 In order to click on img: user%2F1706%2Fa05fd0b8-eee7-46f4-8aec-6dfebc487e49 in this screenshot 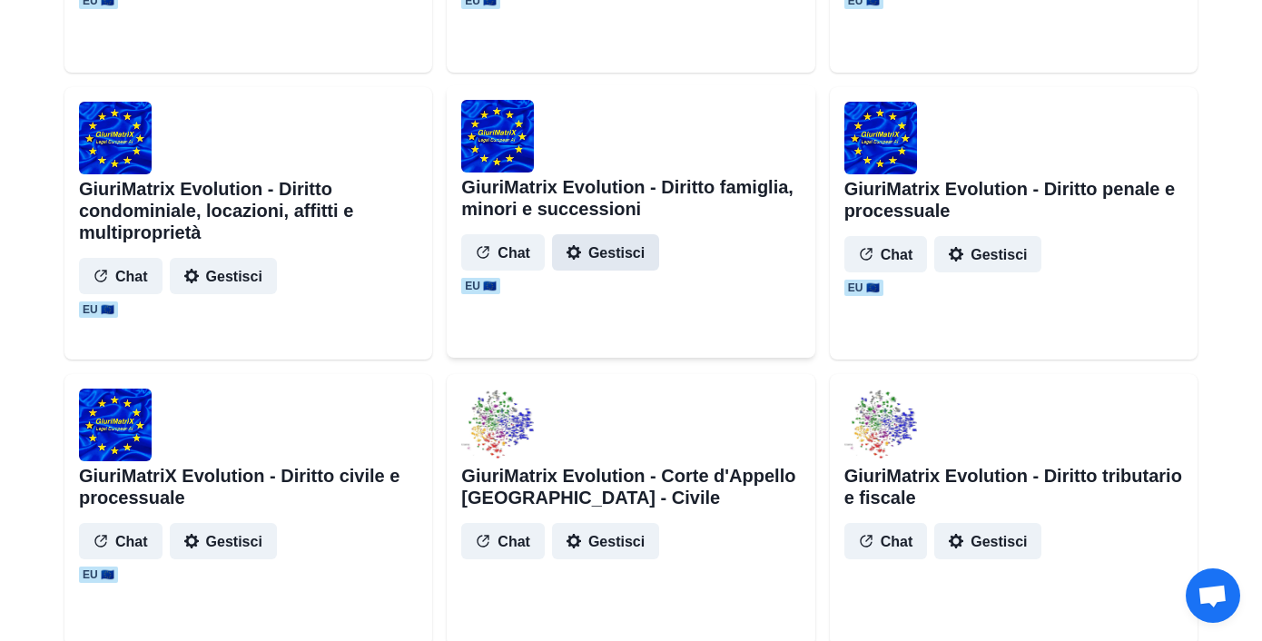, I will do `click(115, 425)`.